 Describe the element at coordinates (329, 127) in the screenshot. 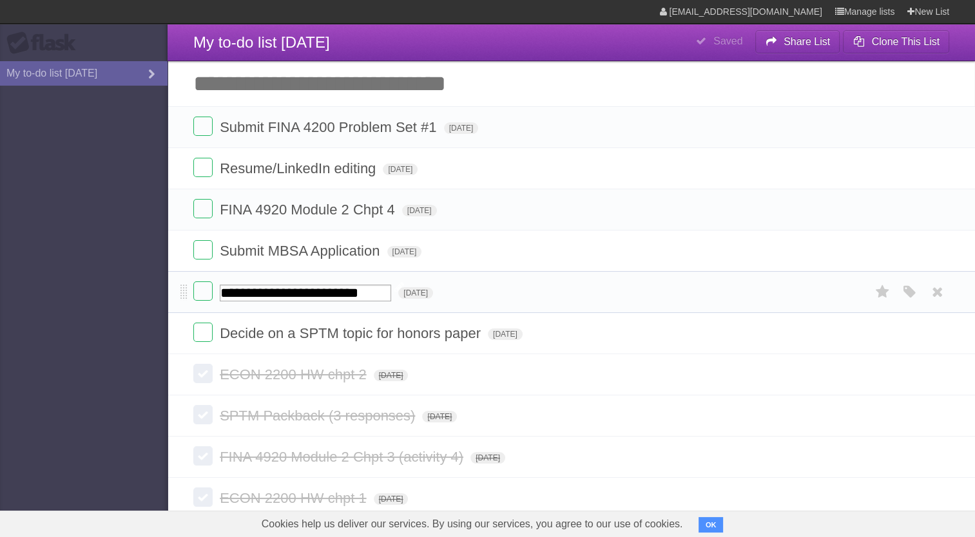

I see `span: Submit FINA 4200 Problem Set #1` at that location.